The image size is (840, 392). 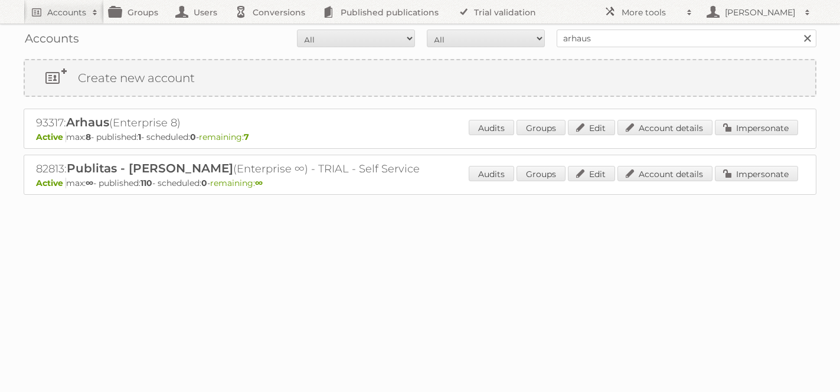 I want to click on strong: 7, so click(x=246, y=137).